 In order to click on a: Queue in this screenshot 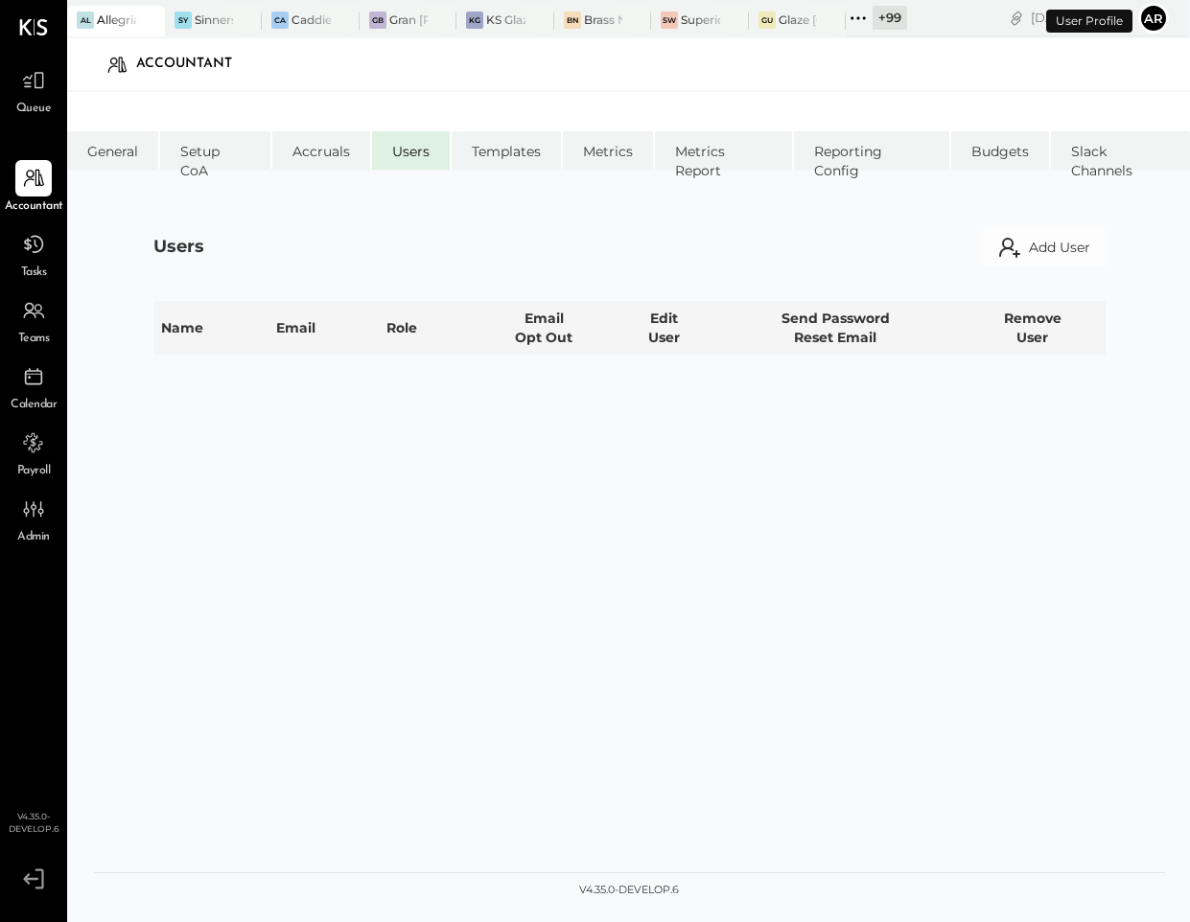, I will do `click(34, 90)`.